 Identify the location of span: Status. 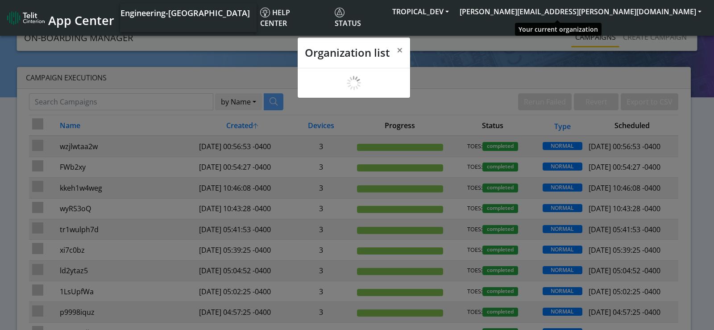
(348, 18).